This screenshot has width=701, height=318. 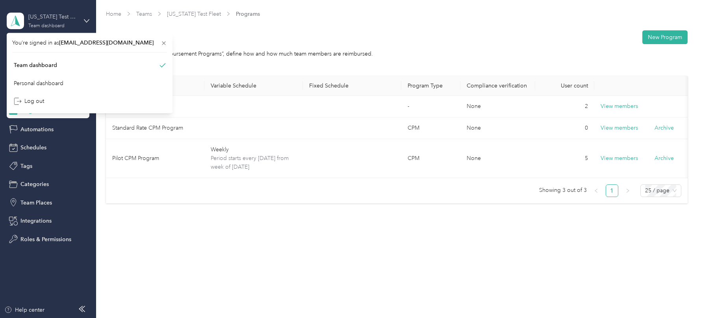 I want to click on th: Variable Schedule, so click(x=254, y=86).